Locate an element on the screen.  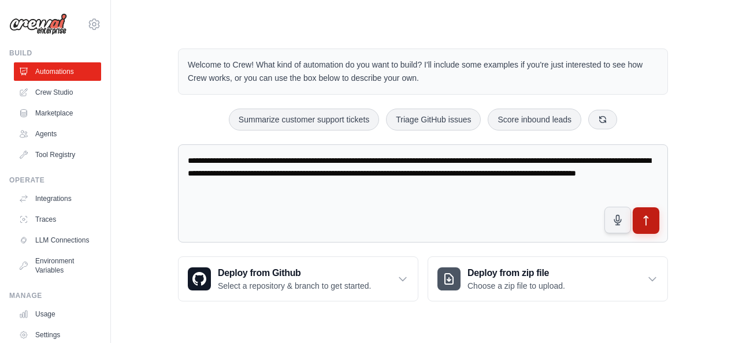
h3: Deploy from zip file is located at coordinates (516, 273).